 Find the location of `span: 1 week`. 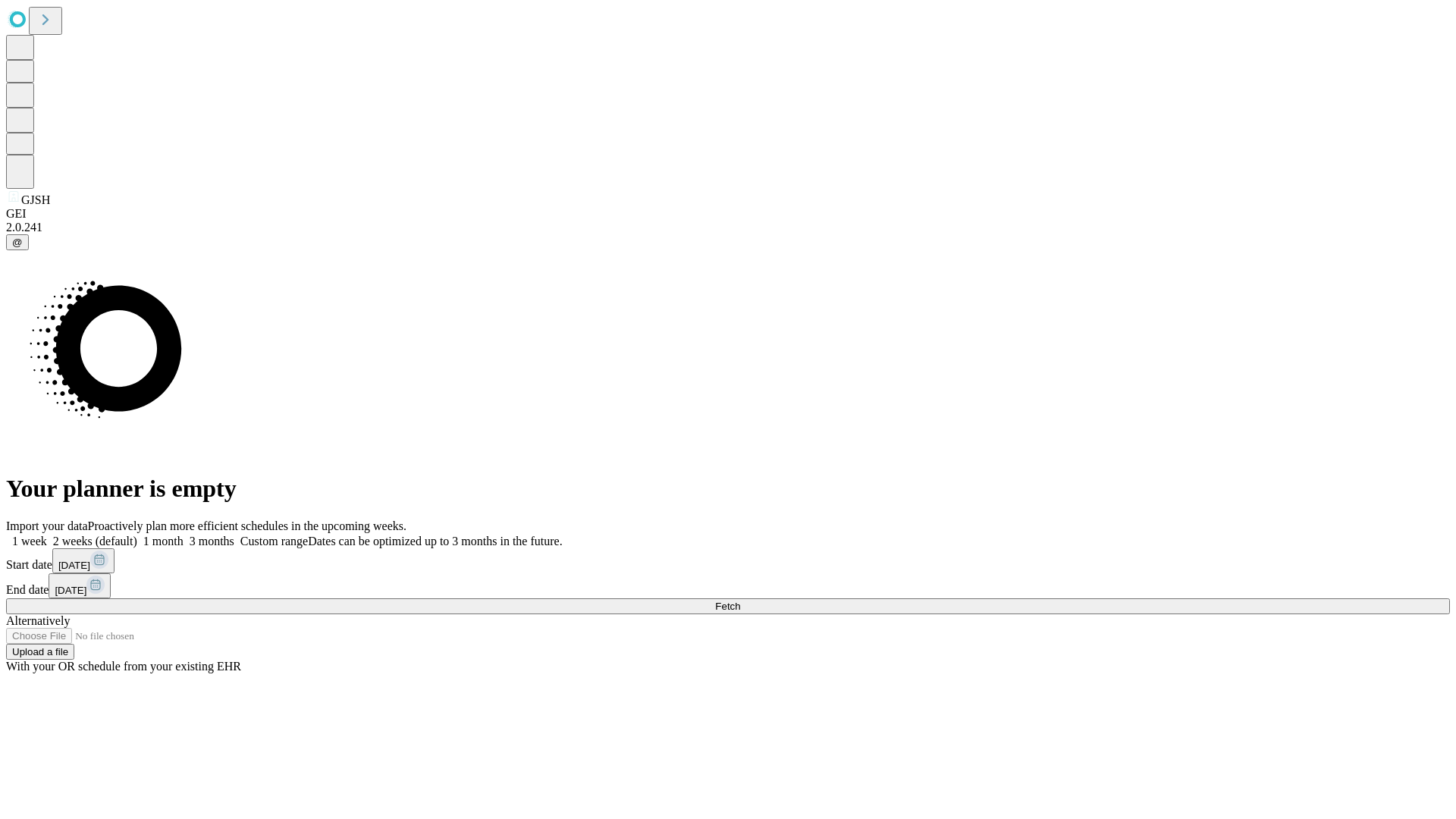

span: 1 week is located at coordinates (29, 541).